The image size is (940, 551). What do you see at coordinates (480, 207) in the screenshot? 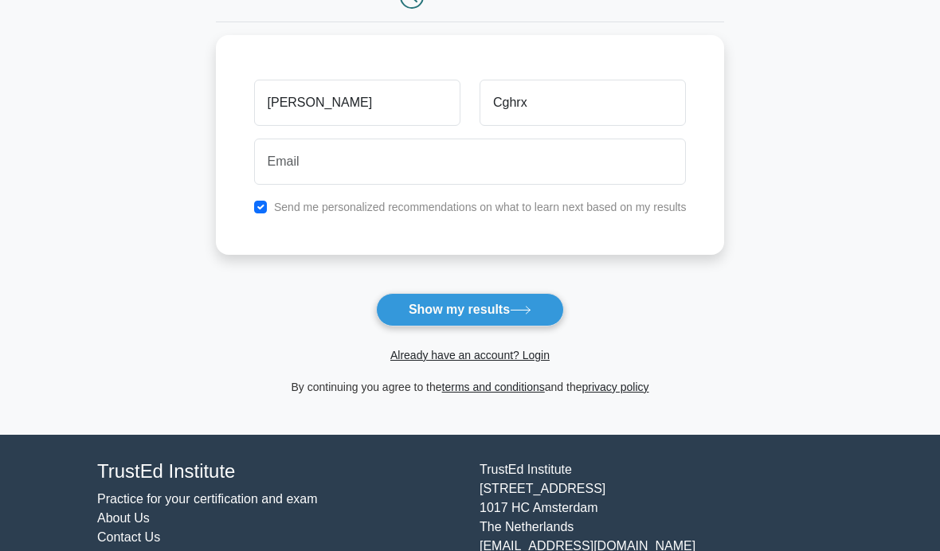
I see `label: Send me personalized recommendations on what to learn next based on my results` at bounding box center [480, 207].